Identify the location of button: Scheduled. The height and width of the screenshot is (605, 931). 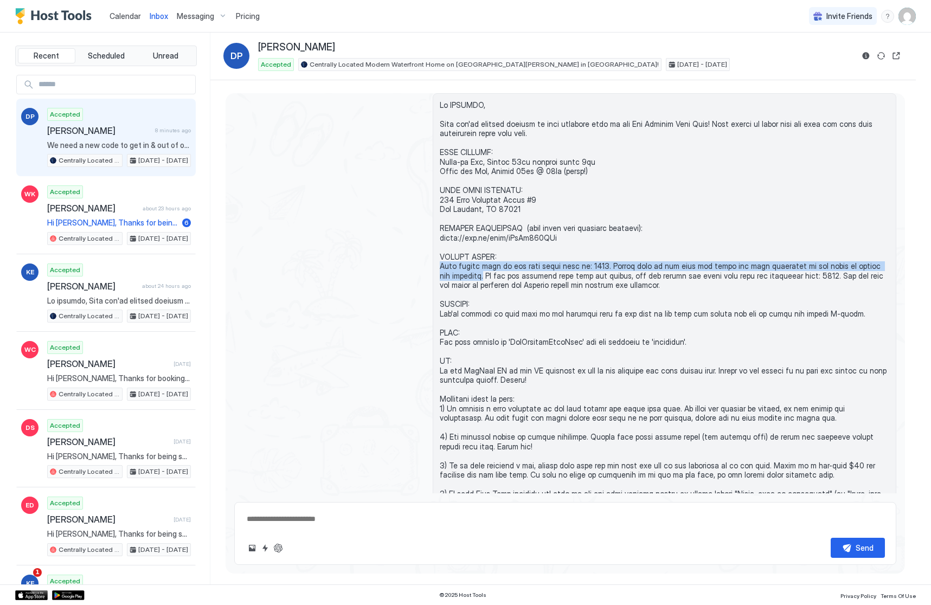
(106, 56).